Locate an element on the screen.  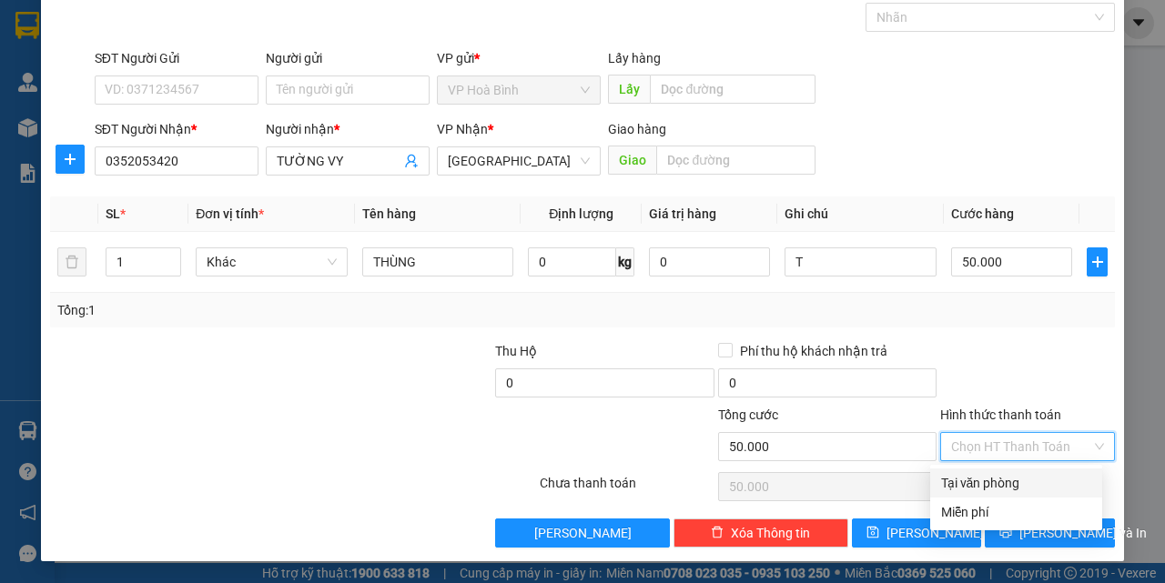
div: SĐT Người Gửi is located at coordinates (177, 58).